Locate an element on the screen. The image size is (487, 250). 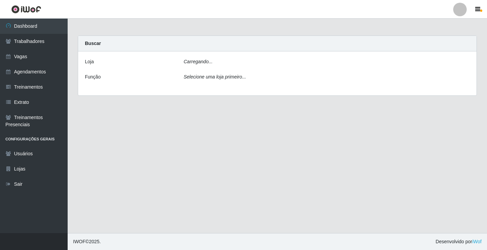
span: © 2025 . is located at coordinates (87, 242).